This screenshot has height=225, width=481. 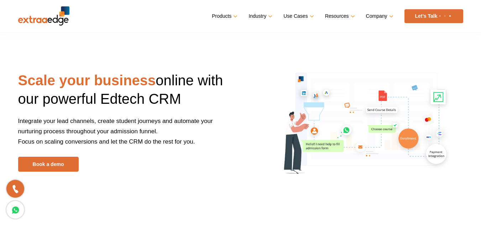 What do you see at coordinates (259, 16) in the screenshot?
I see `a: Industry` at bounding box center [259, 16].